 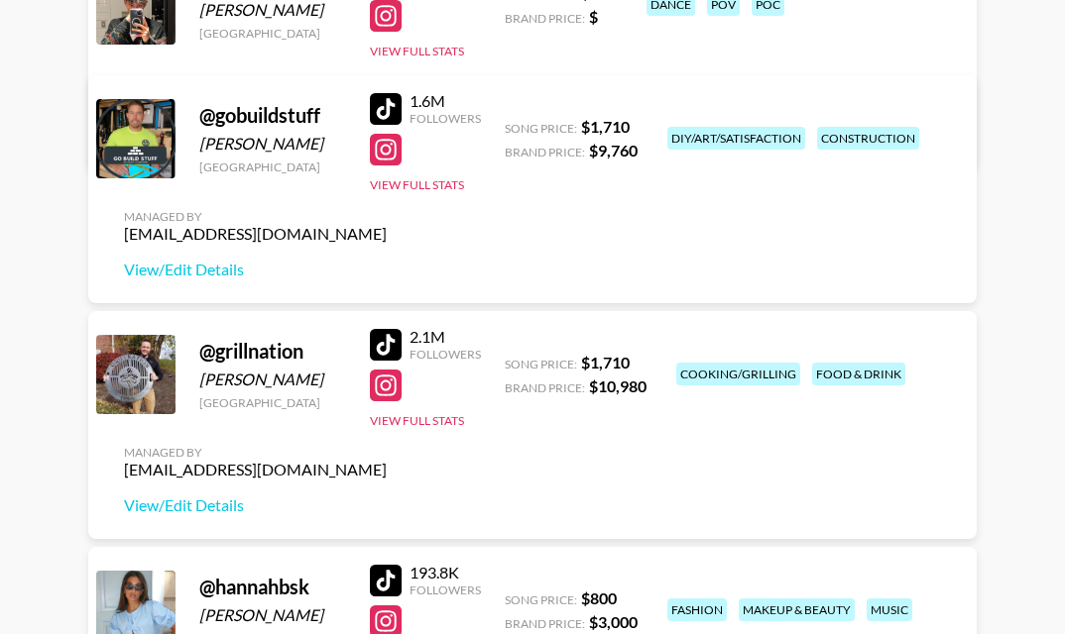 What do you see at coordinates (445, 573) in the screenshot?
I see `div: 193.8K` at bounding box center [445, 573].